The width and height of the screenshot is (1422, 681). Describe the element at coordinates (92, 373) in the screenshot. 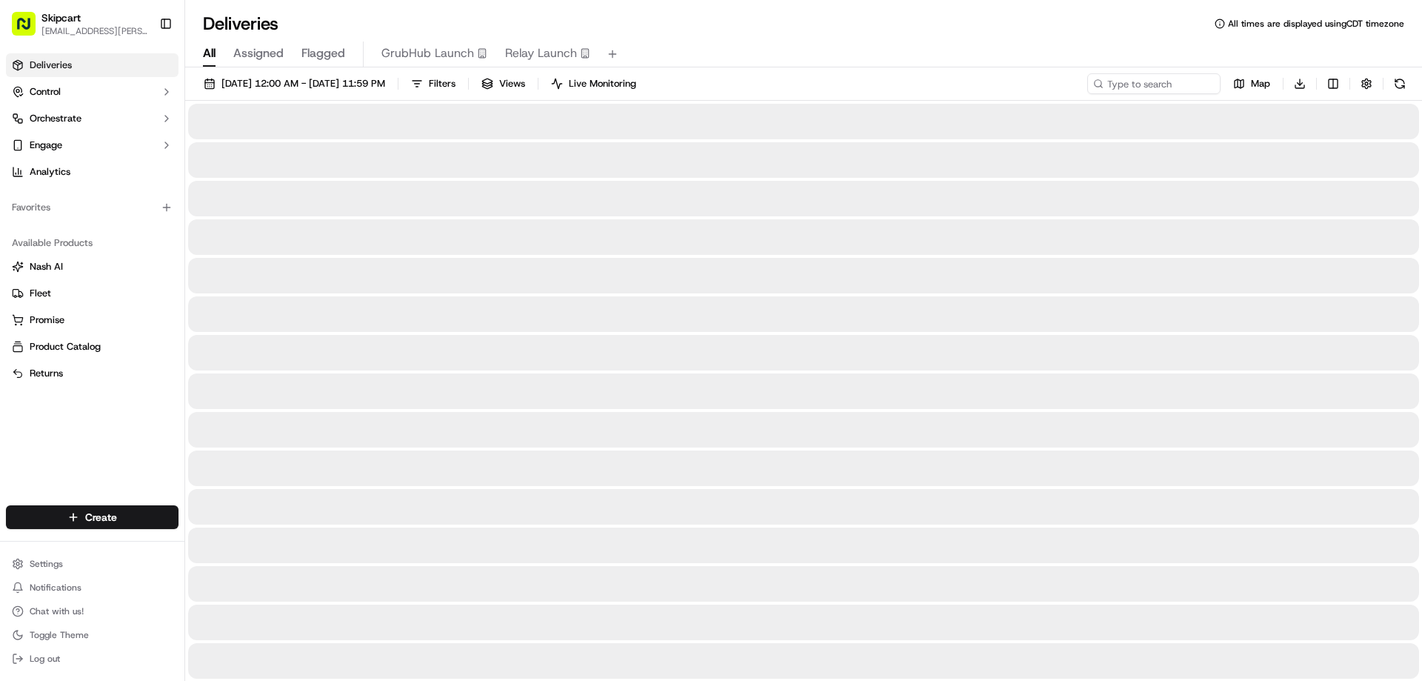

I see `a: Returns` at that location.